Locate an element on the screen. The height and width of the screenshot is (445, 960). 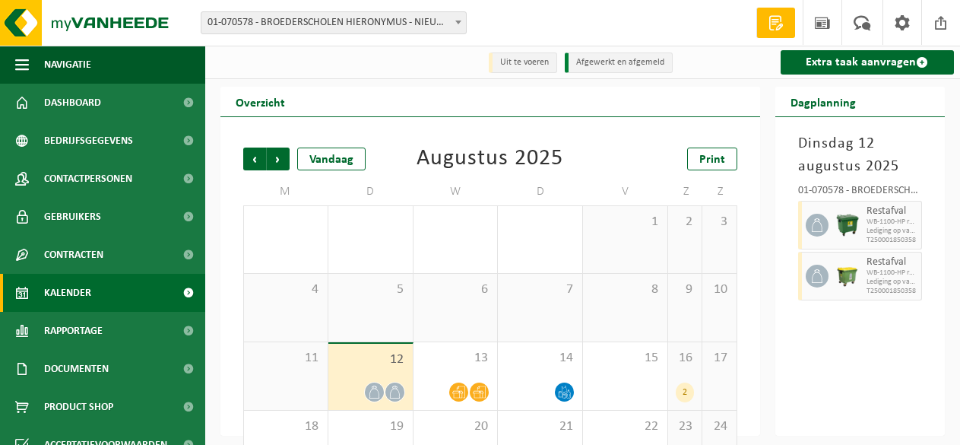
span: Contracten is located at coordinates (74, 255).